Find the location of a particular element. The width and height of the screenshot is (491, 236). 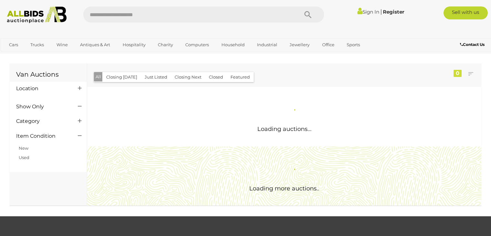

a: Sports is located at coordinates (354, 45).